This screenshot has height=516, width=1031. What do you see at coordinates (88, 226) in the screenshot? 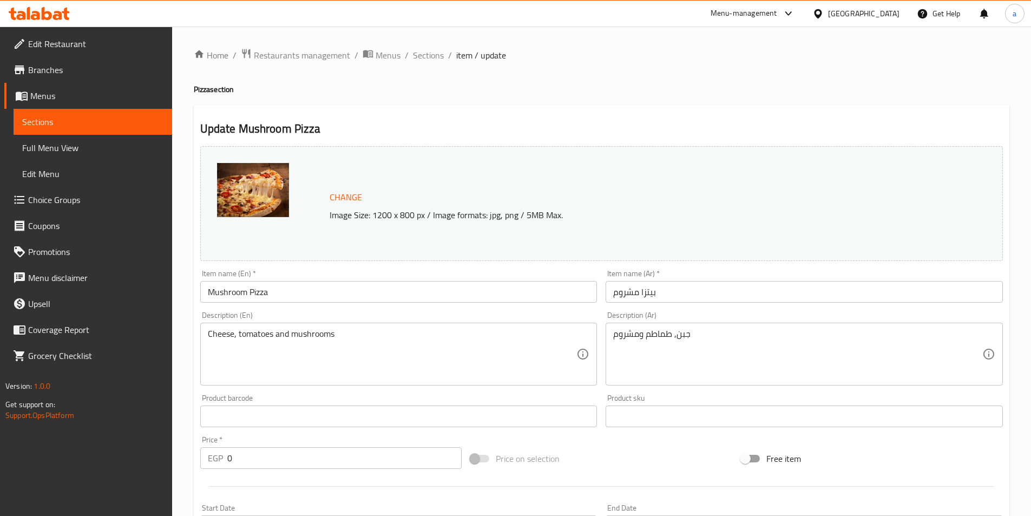
I see `a: Coupons` at bounding box center [88, 226].